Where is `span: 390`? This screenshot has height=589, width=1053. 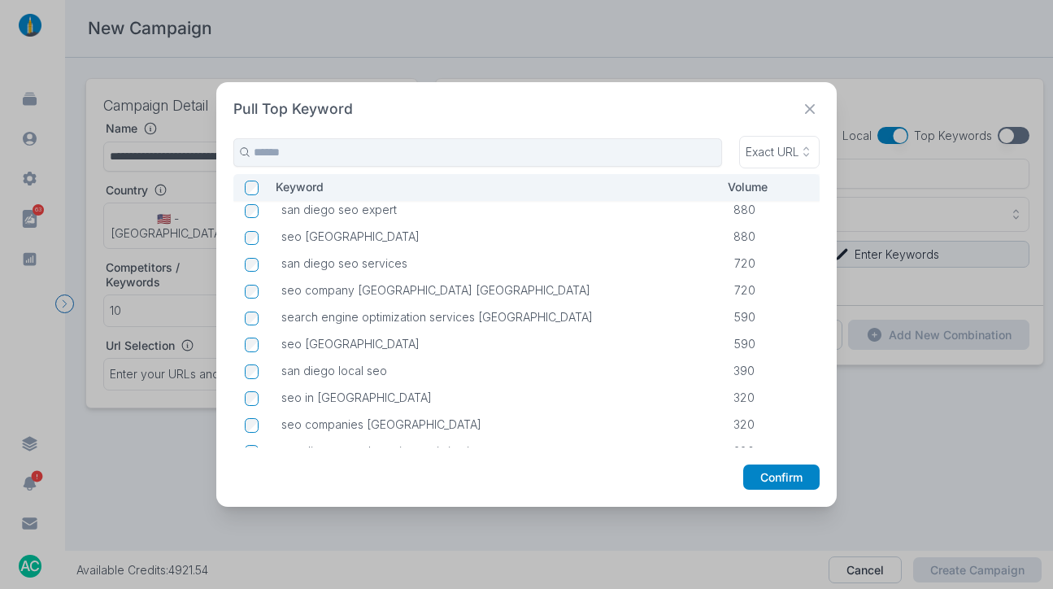 span: 390 is located at coordinates (744, 370).